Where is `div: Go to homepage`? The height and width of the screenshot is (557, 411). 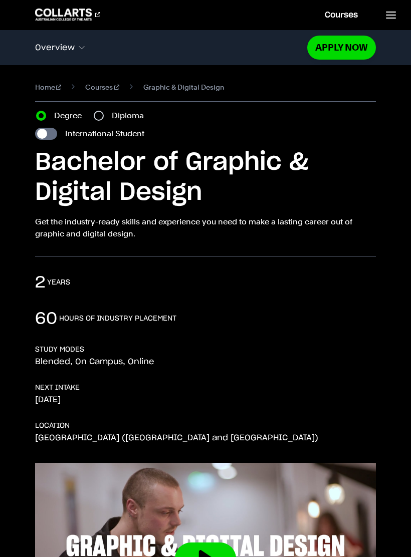
div: Go to homepage is located at coordinates (68, 15).